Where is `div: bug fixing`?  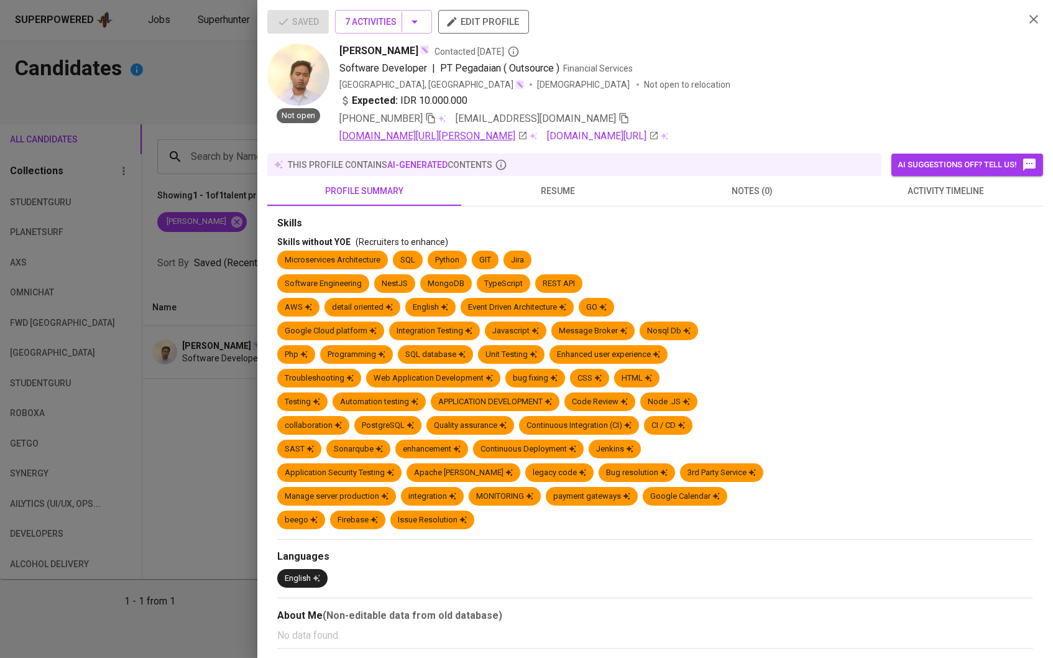
div: bug fixing is located at coordinates (535, 378).